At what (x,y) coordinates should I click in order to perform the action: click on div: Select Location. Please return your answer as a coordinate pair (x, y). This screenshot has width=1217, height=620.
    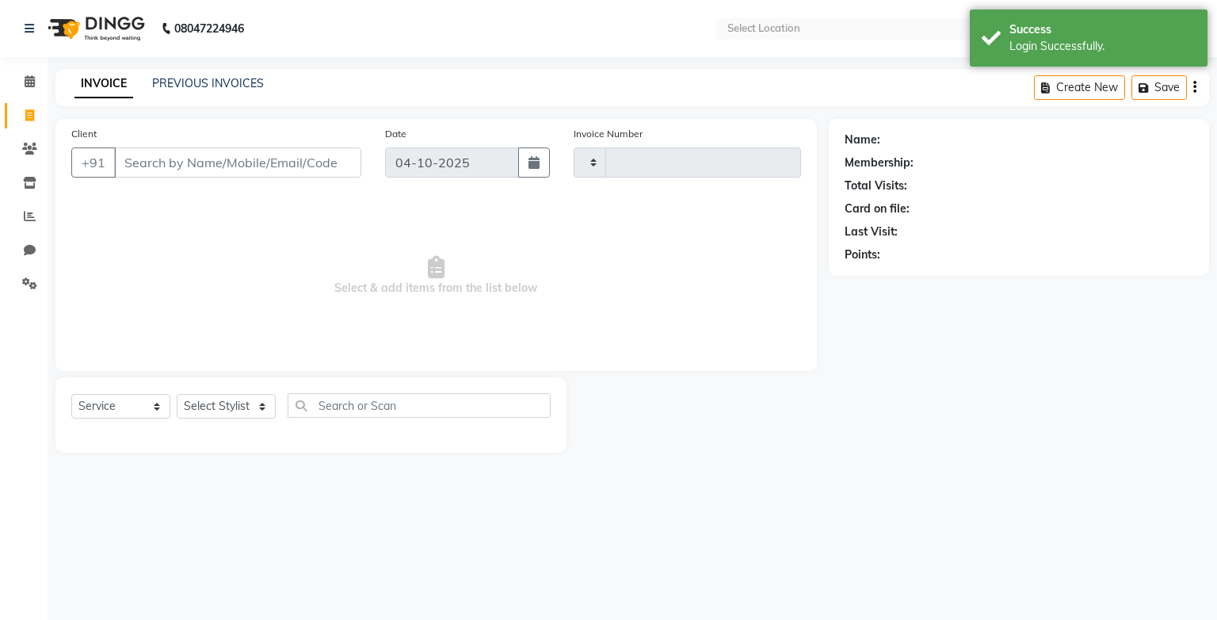
    Looking at the image, I should click on (764, 29).